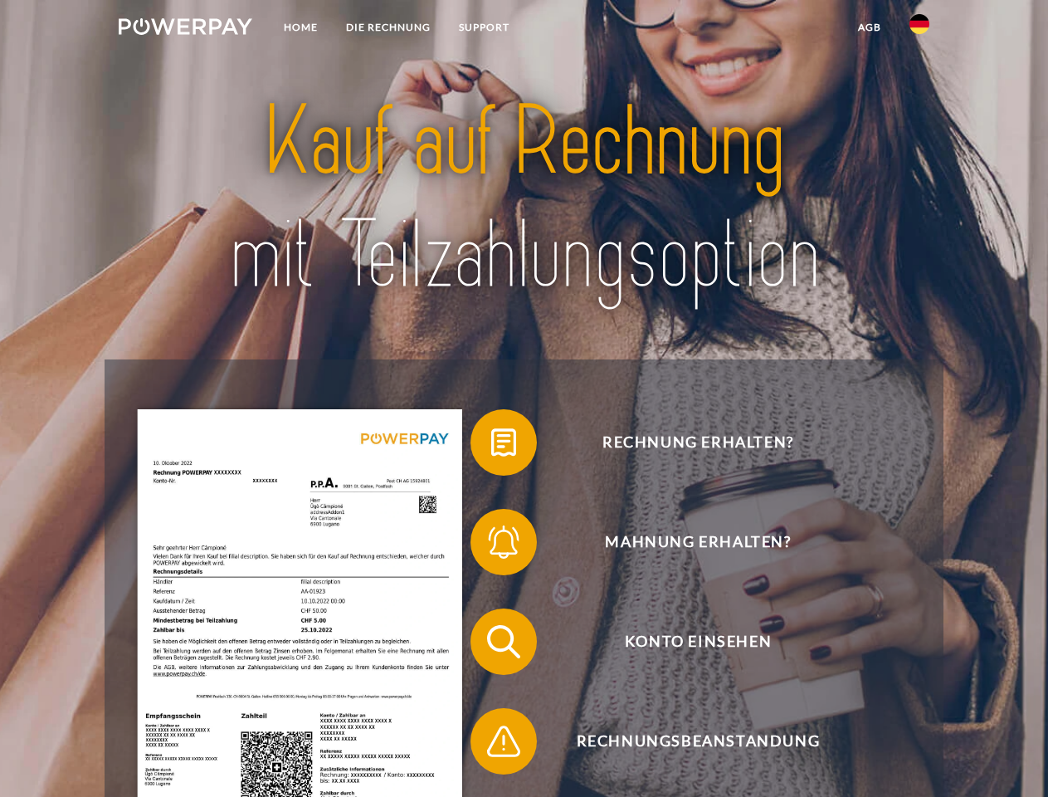  I want to click on img: qb_warning.svg, so click(504, 741).